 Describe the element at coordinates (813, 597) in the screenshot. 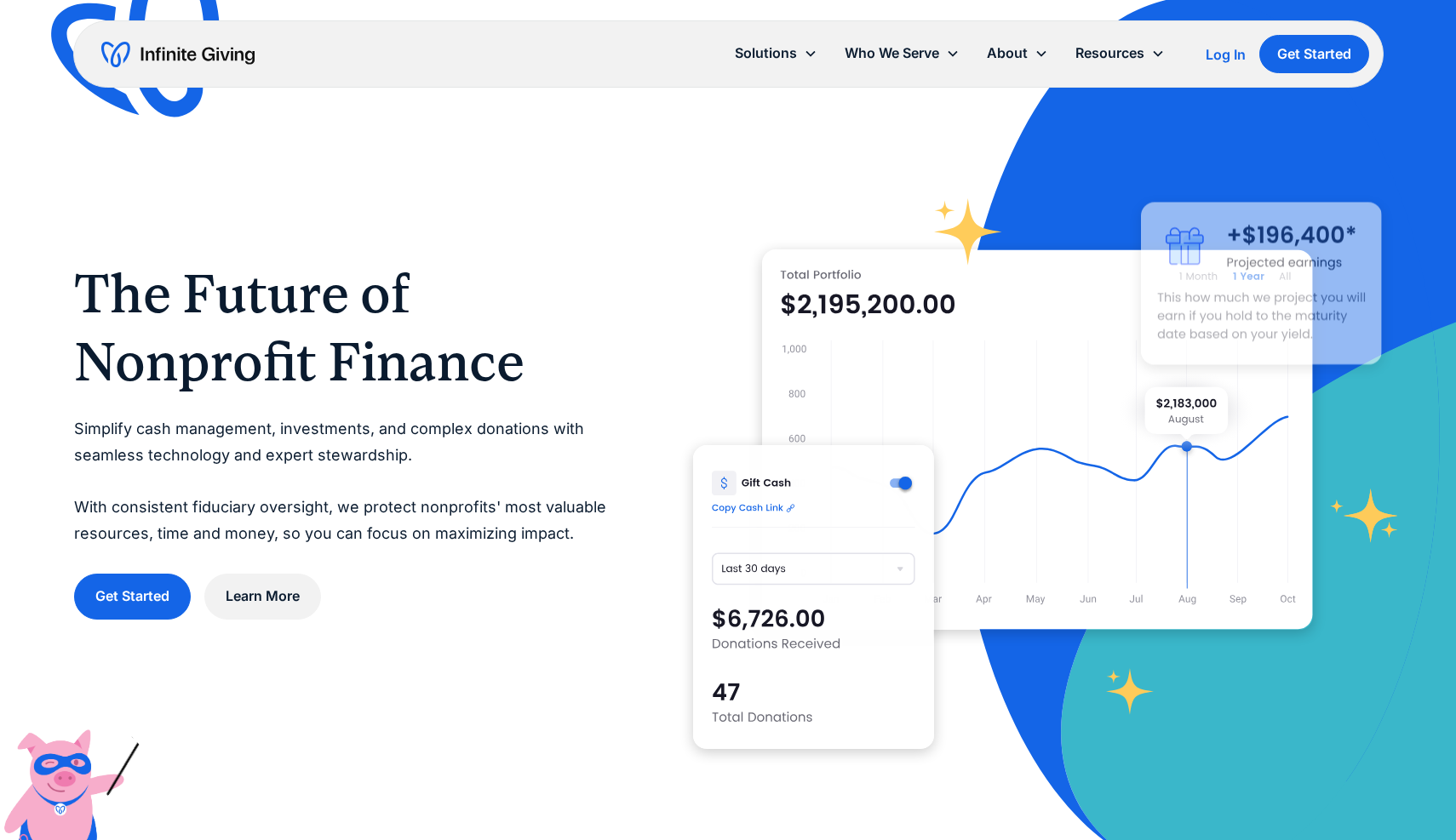

I see `img: donation software for nonprofits` at that location.